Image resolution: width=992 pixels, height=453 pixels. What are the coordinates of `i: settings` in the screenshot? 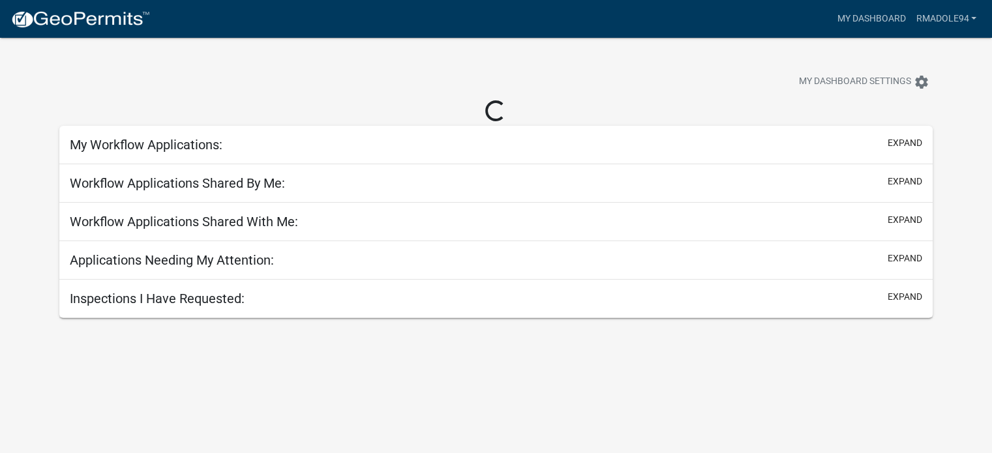 It's located at (922, 82).